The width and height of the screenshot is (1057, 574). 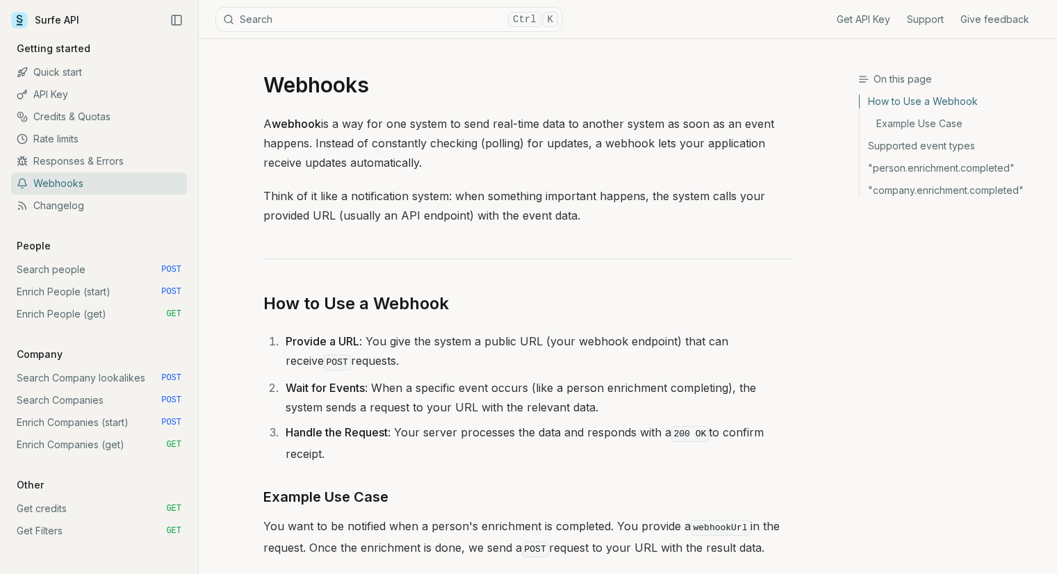 What do you see at coordinates (538, 352) in the screenshot?
I see `li: : You give the system a public URL (your webhook endpoint) that can receive requests.` at bounding box center [538, 352].